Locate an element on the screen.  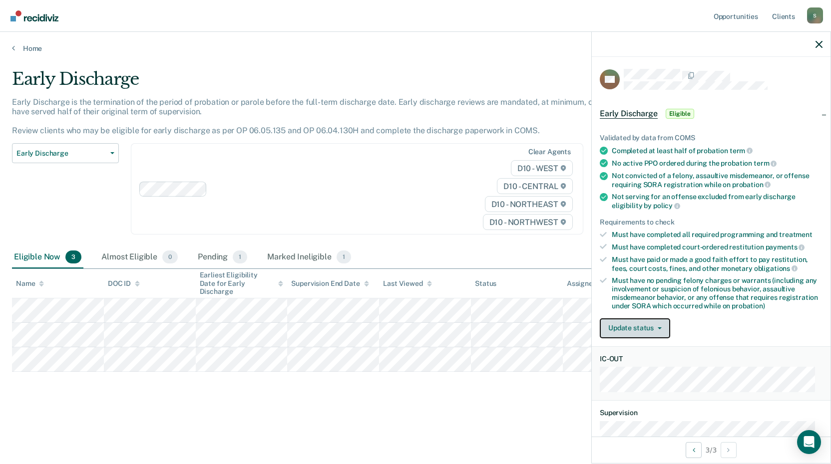
span: treatment is located at coordinates (795, 235).